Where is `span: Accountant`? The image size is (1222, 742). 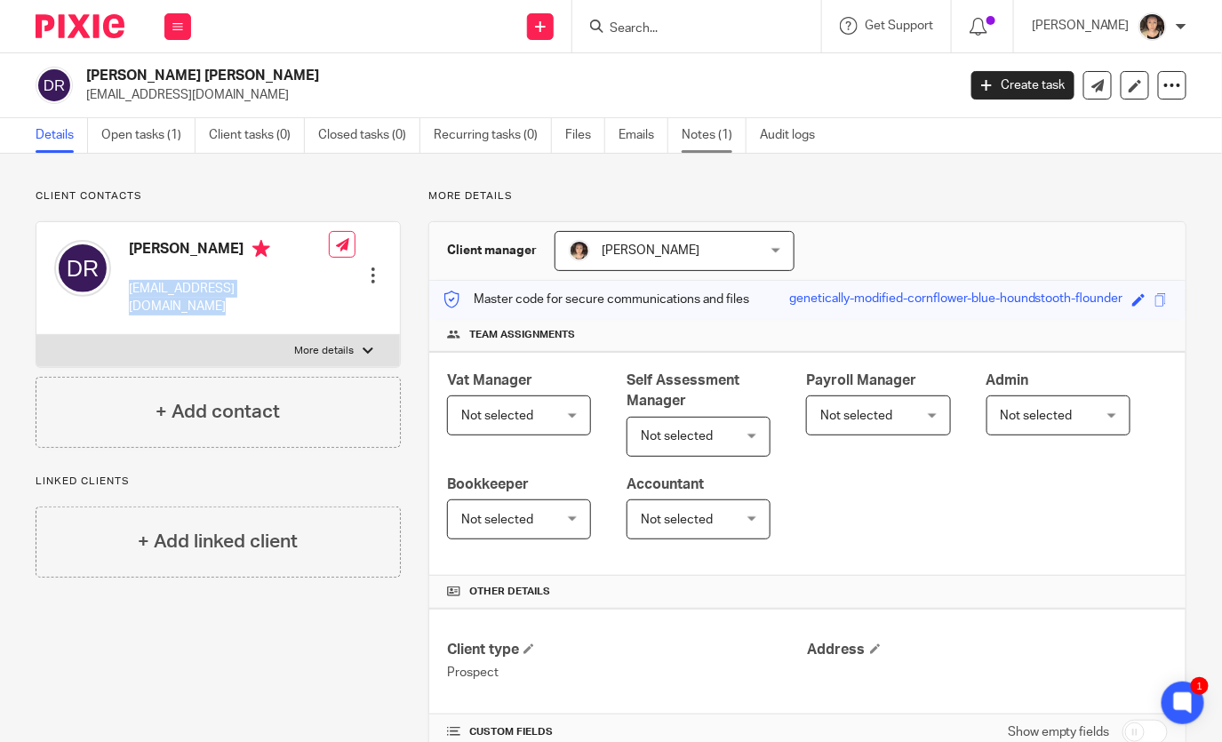
span: Accountant is located at coordinates (665, 484).